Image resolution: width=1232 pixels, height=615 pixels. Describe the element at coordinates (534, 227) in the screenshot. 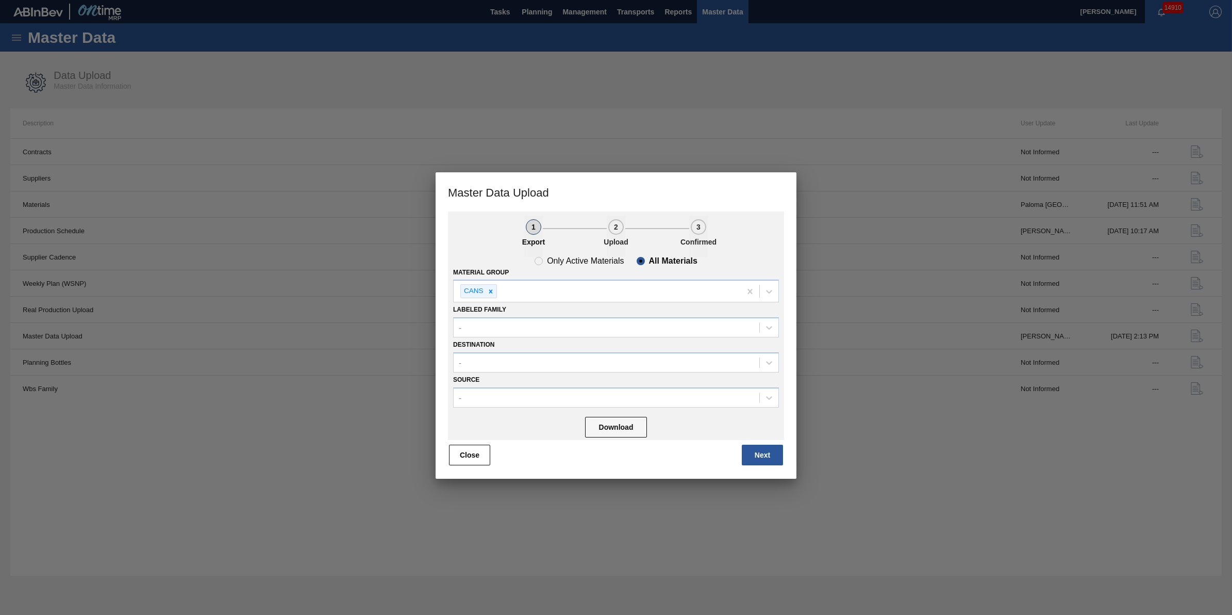

I see `div: 1` at that location.